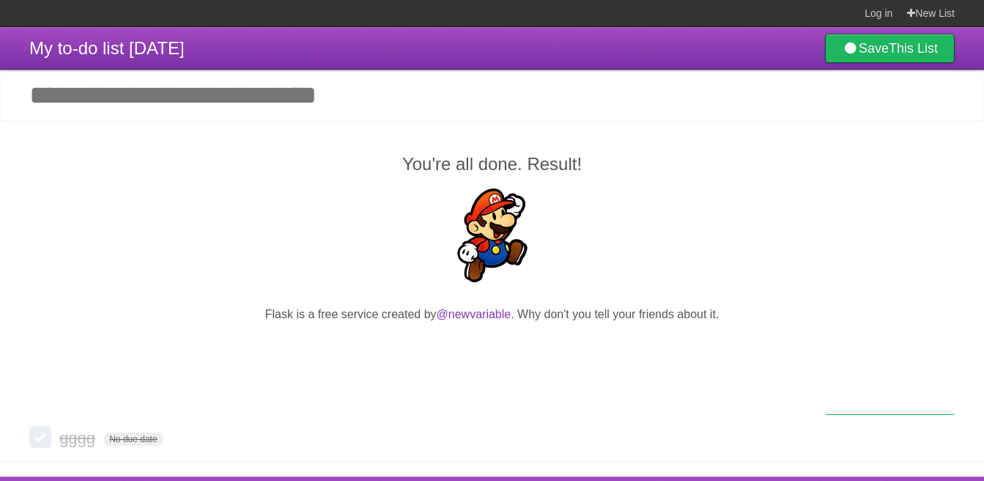  I want to click on span: No due date, so click(133, 439).